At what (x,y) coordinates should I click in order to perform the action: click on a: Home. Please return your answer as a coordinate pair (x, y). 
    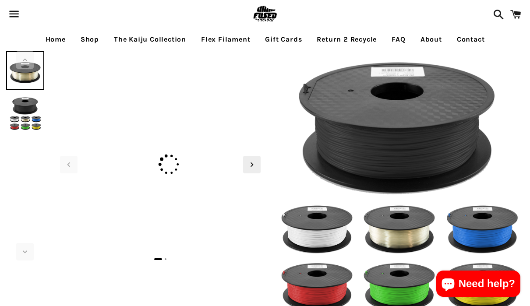
    Looking at the image, I should click on (56, 39).